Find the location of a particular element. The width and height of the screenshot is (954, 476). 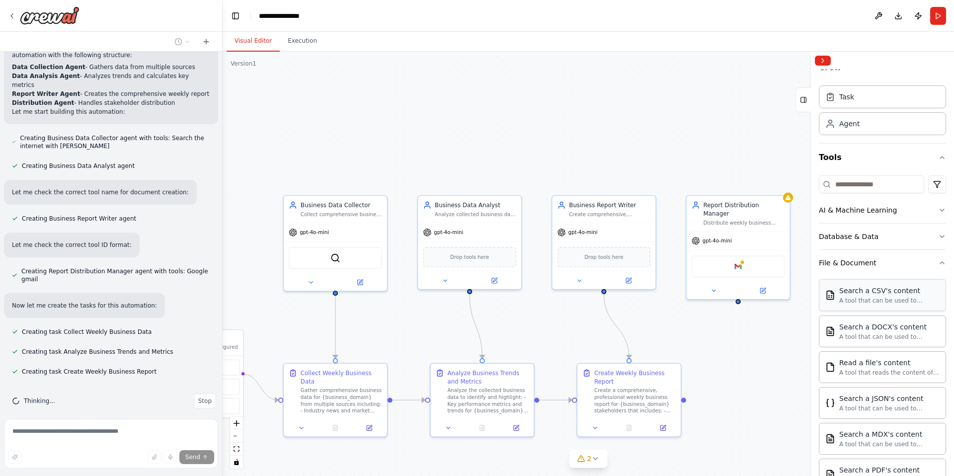

span: Creating task Analyze Business Trends and Metrics is located at coordinates (97, 352).